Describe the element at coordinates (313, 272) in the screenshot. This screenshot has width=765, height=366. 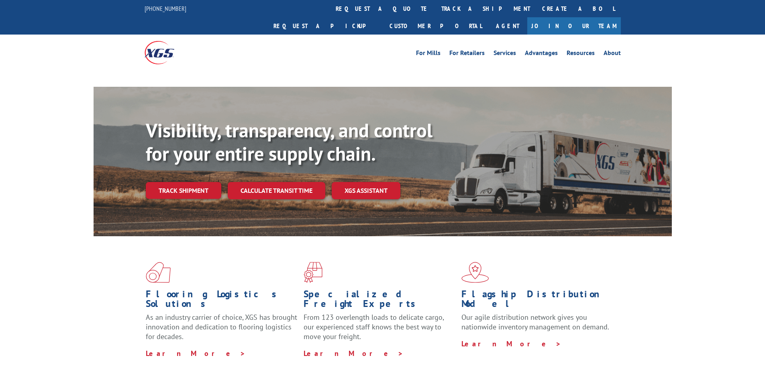
I see `img: xgs-icon-focused-on-flooring-red` at that location.